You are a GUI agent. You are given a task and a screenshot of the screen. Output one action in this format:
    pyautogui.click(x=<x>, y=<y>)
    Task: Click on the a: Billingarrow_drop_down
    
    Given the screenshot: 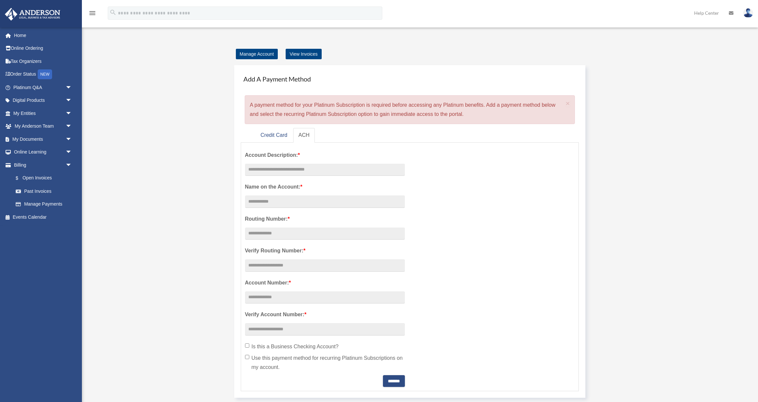 What is the action you would take?
    pyautogui.click(x=43, y=165)
    